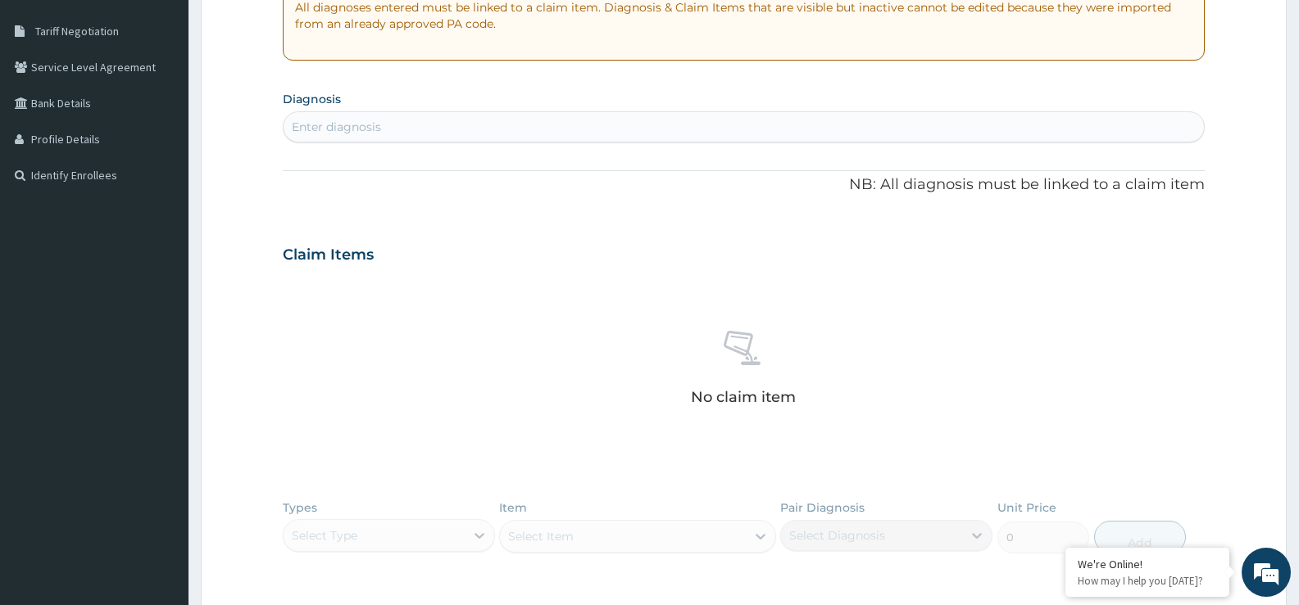 The height and width of the screenshot is (605, 1299). What do you see at coordinates (311, 99) in the screenshot?
I see `label: Diagnosis` at bounding box center [311, 99].